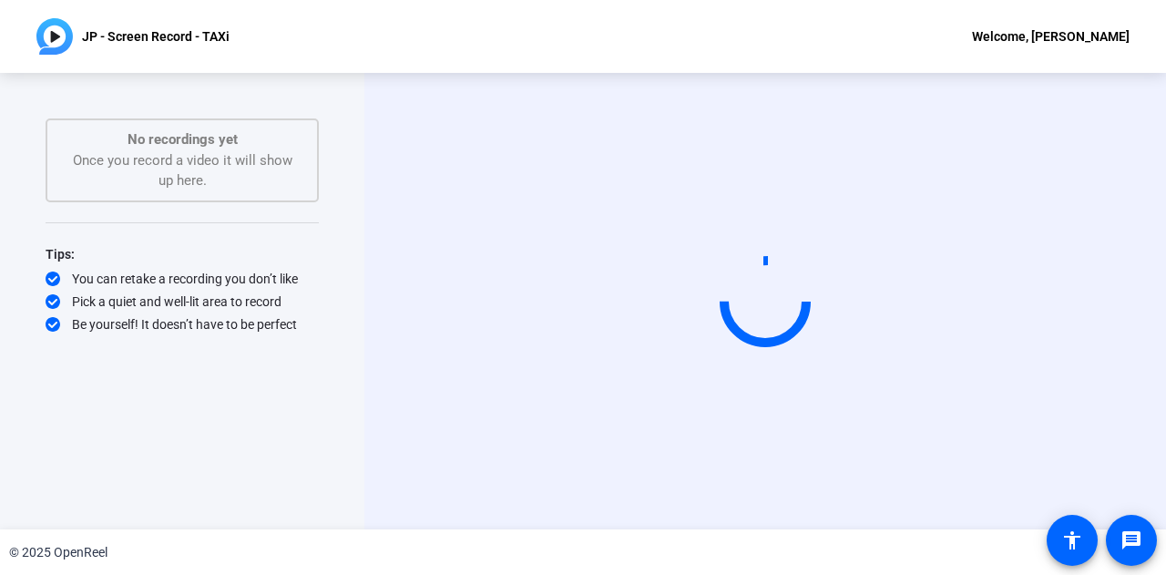  What do you see at coordinates (1132, 540) in the screenshot?
I see `mat-icon: message` at bounding box center [1132, 540].